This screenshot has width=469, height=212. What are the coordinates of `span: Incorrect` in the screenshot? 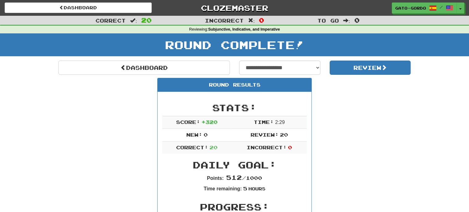 It's located at (224, 20).